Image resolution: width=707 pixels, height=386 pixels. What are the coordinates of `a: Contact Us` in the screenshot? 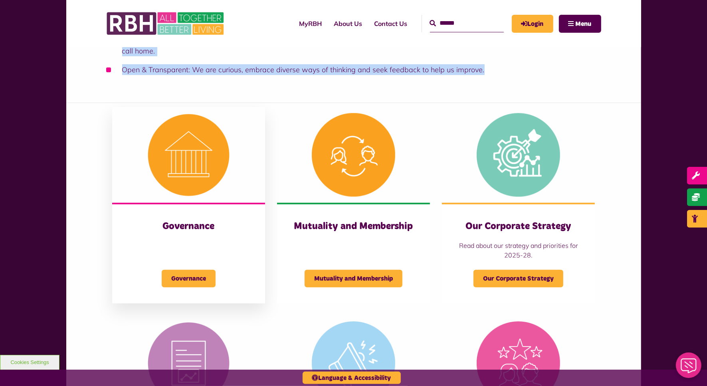 It's located at (391, 24).